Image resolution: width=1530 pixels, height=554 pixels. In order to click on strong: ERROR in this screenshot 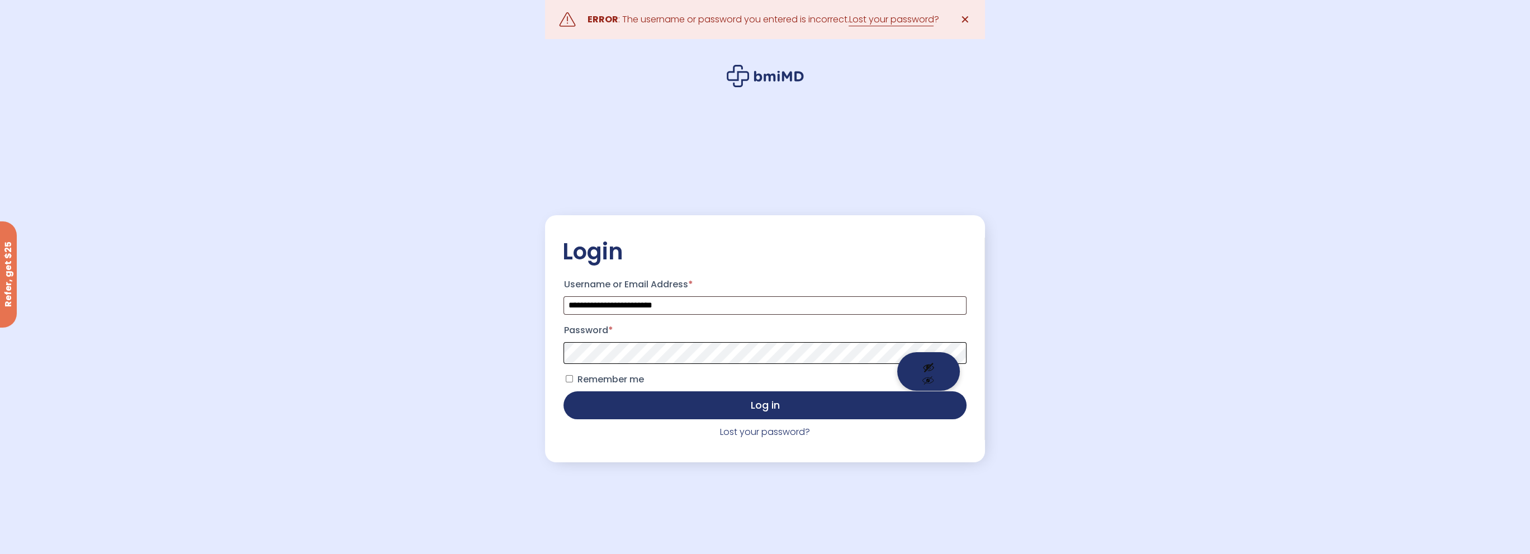, I will do `click(602, 19)`.